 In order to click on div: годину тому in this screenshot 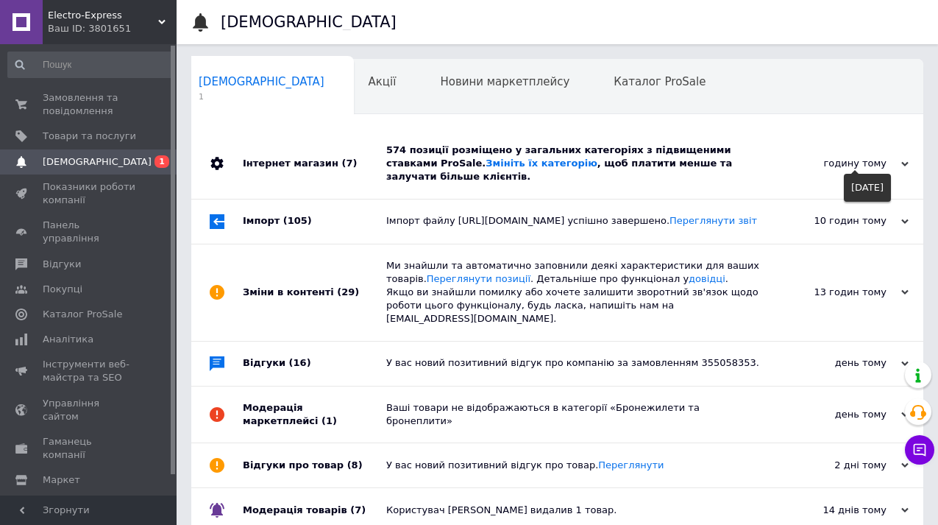, I will do `click(835, 163)`.